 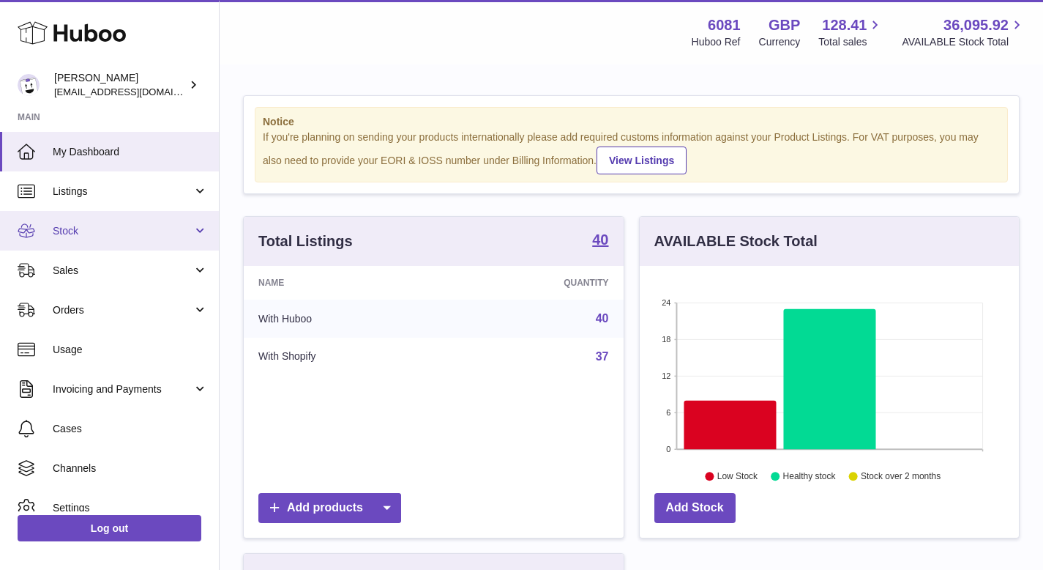 What do you see at coordinates (695, 507) in the screenshot?
I see `a: Add Stock` at bounding box center [695, 507].